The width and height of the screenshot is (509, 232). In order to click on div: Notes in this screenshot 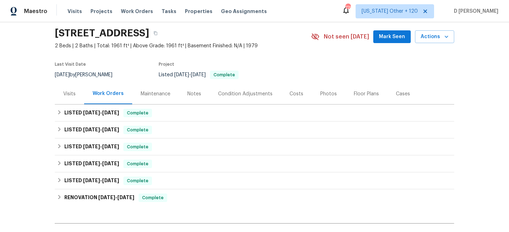, I will do `click(194, 94)`.